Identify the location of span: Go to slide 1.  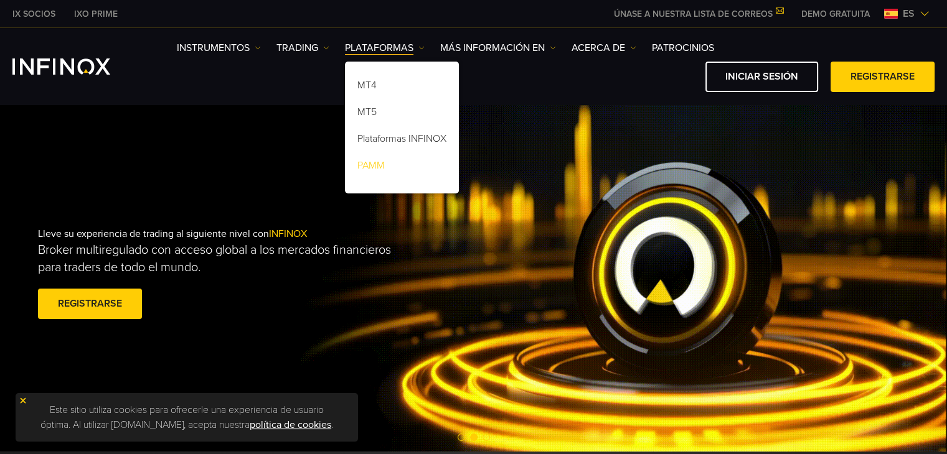
(461, 438).